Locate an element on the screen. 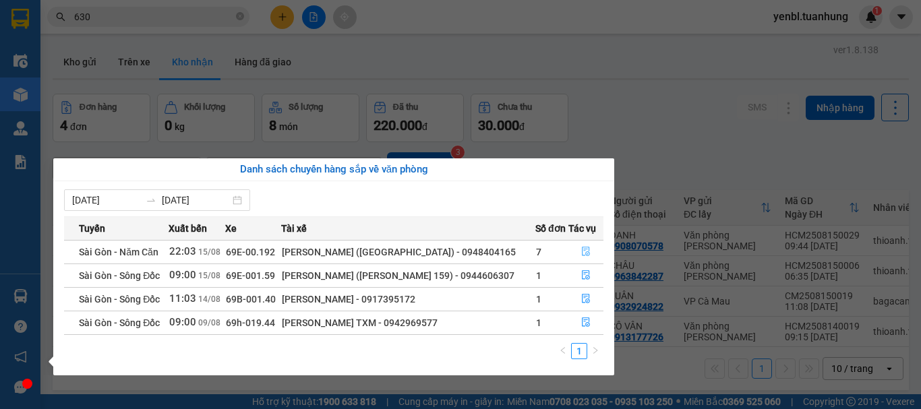  button: right is located at coordinates (595, 351).